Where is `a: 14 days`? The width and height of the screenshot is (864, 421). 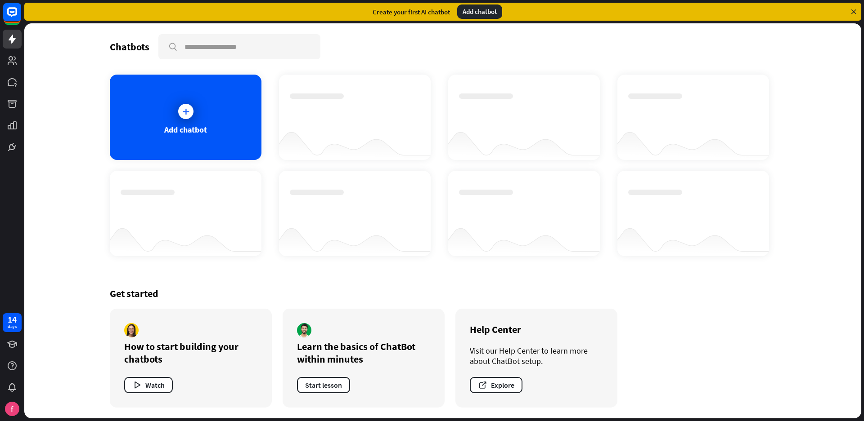
a: 14 days is located at coordinates (12, 323).